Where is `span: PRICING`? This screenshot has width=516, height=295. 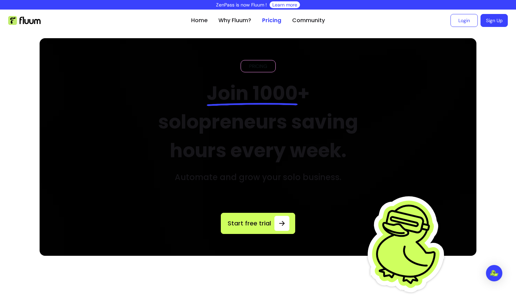
span: PRICING is located at coordinates (258, 66).